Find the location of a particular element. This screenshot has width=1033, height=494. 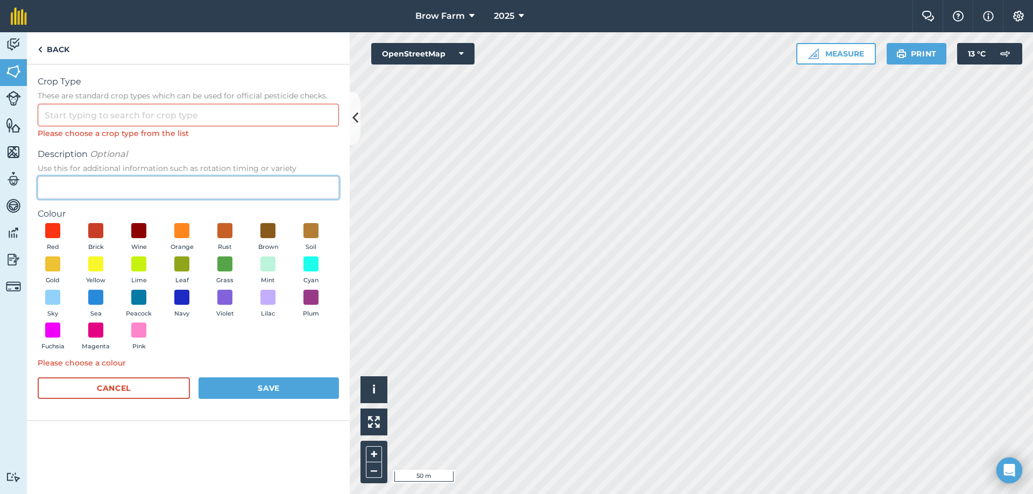

button: Peacock is located at coordinates (139, 305).